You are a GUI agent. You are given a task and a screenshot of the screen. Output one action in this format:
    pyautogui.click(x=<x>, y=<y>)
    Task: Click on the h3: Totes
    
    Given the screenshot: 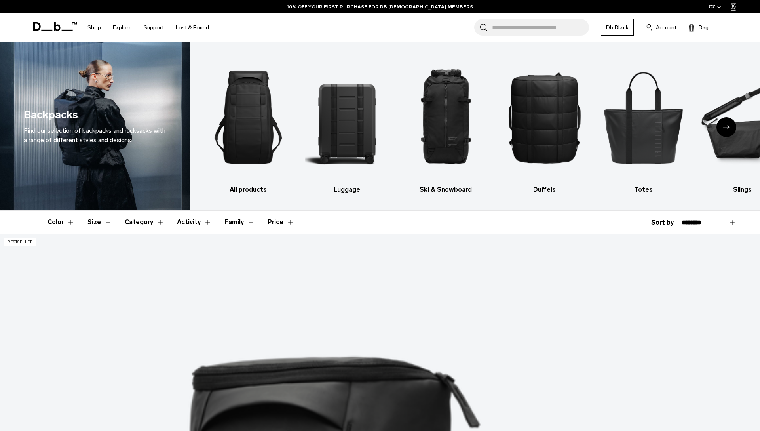 What is the action you would take?
    pyautogui.click(x=643, y=190)
    